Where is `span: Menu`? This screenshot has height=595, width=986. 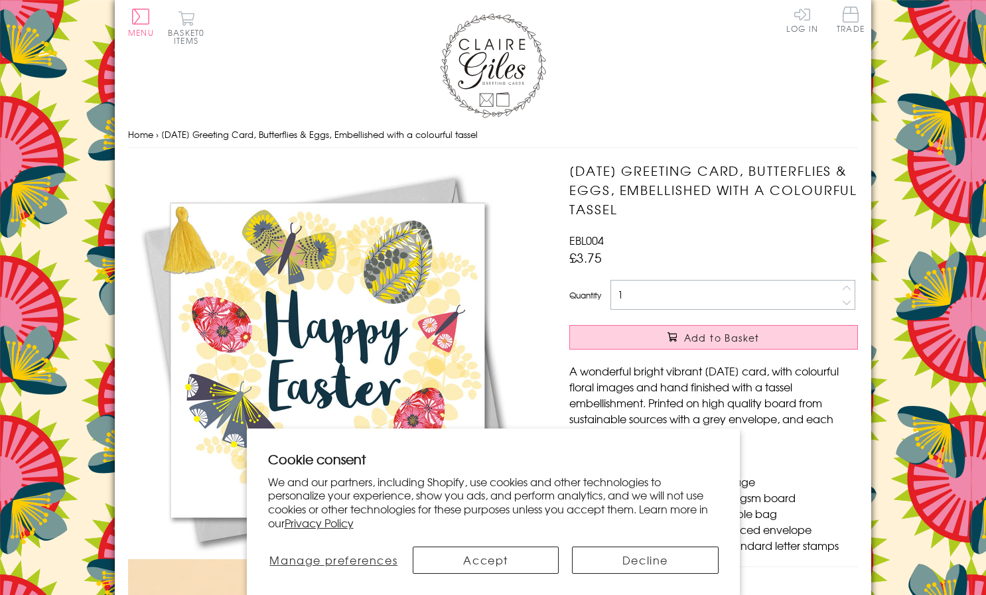
span: Menu is located at coordinates (141, 33).